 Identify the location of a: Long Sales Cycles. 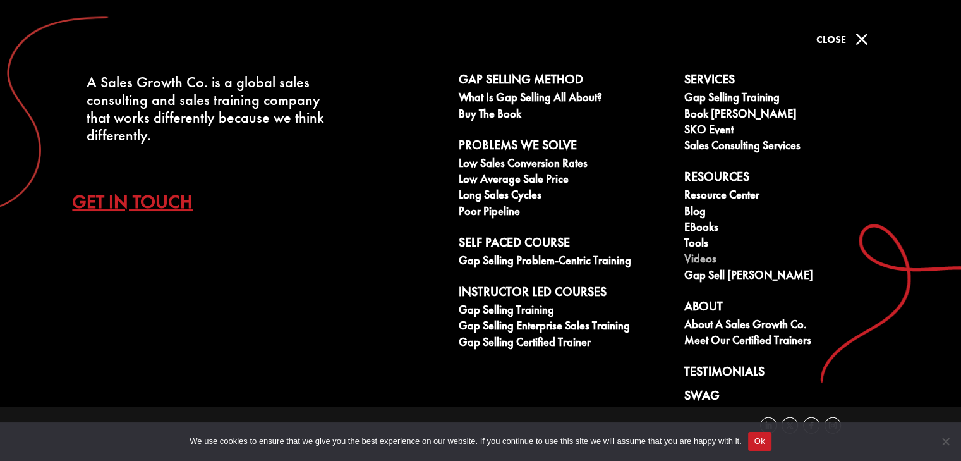
(564, 196).